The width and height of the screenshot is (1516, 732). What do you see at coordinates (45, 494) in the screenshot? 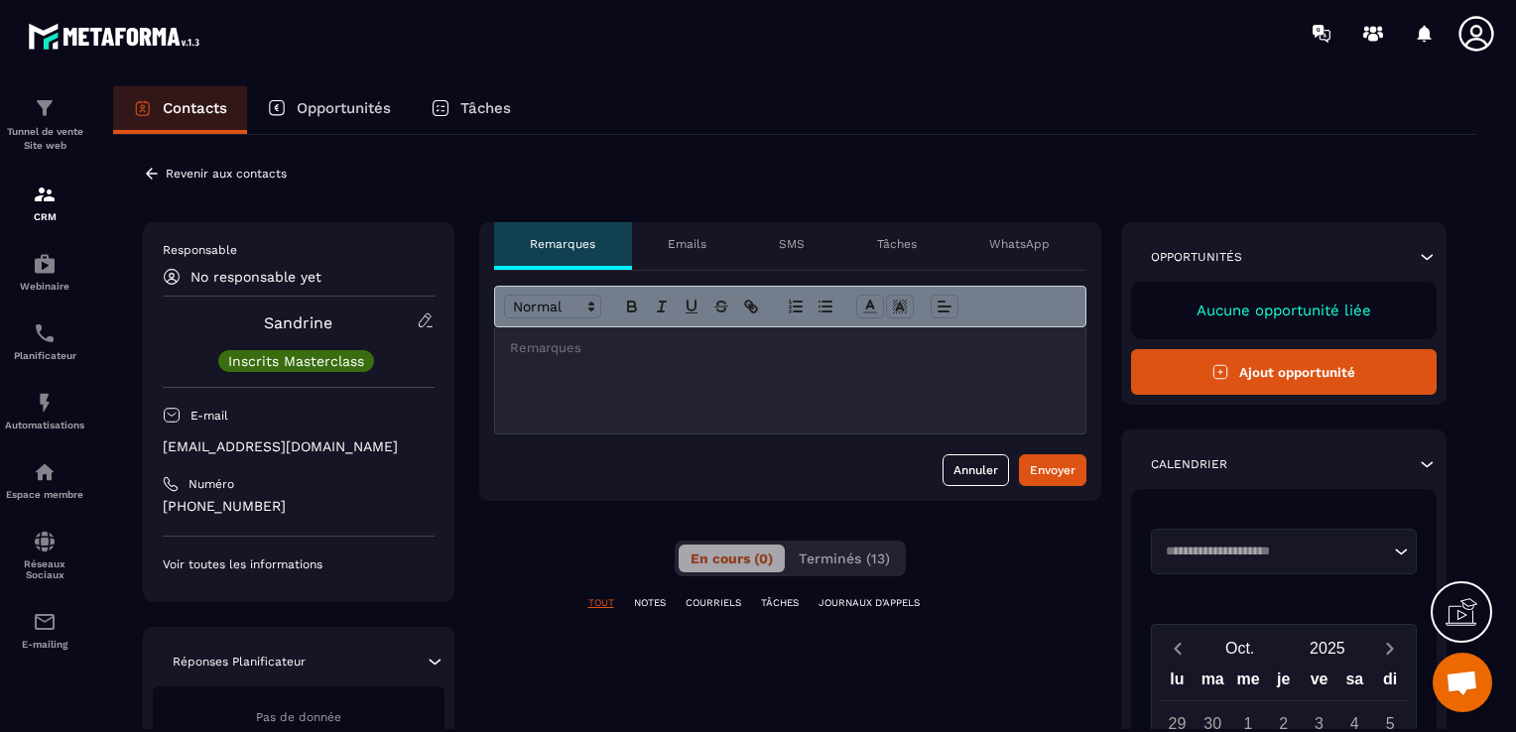
I see `p: Espace membre` at bounding box center [45, 494].